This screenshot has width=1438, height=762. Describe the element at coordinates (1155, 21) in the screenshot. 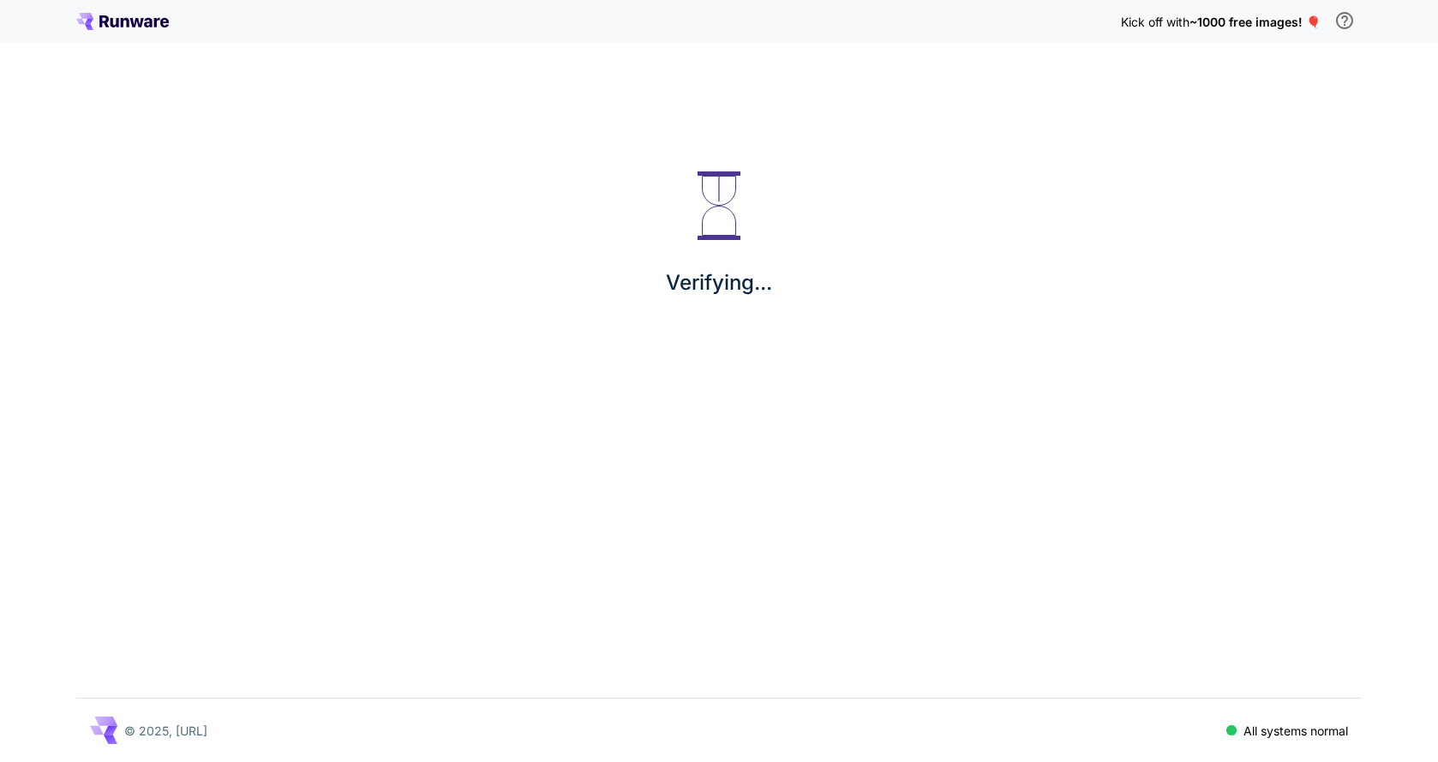

I see `span: Kick off with` at that location.